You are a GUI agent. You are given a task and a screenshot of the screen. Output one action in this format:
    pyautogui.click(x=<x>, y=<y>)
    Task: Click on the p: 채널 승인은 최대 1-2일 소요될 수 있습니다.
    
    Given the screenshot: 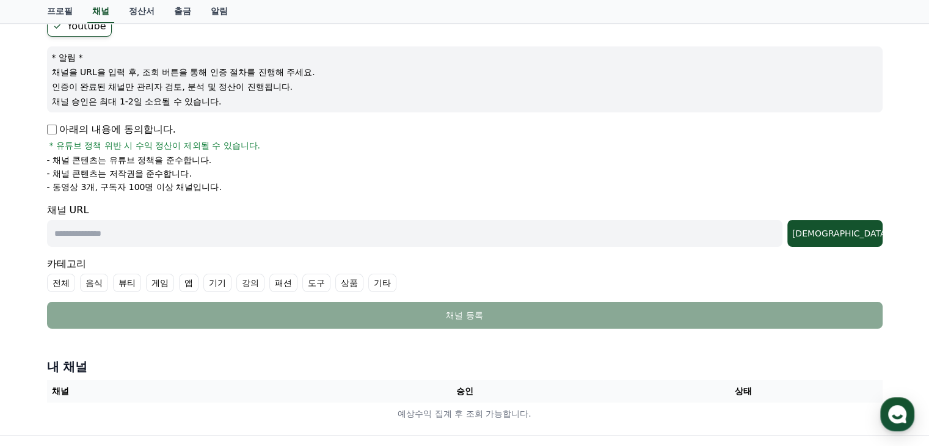 What is the action you would take?
    pyautogui.click(x=465, y=101)
    